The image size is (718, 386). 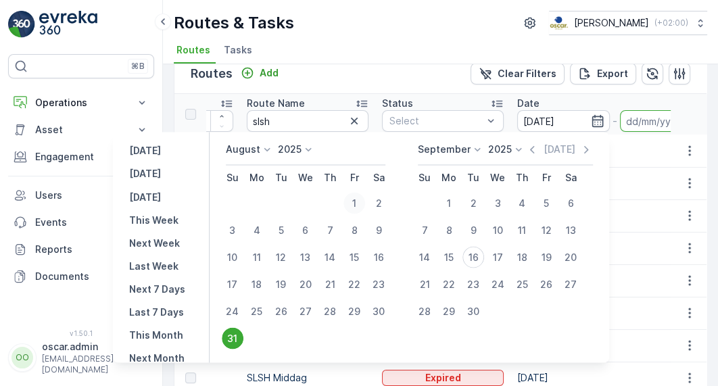 What do you see at coordinates (233, 177) in the screenshot?
I see `th: Sunday` at bounding box center [233, 177].